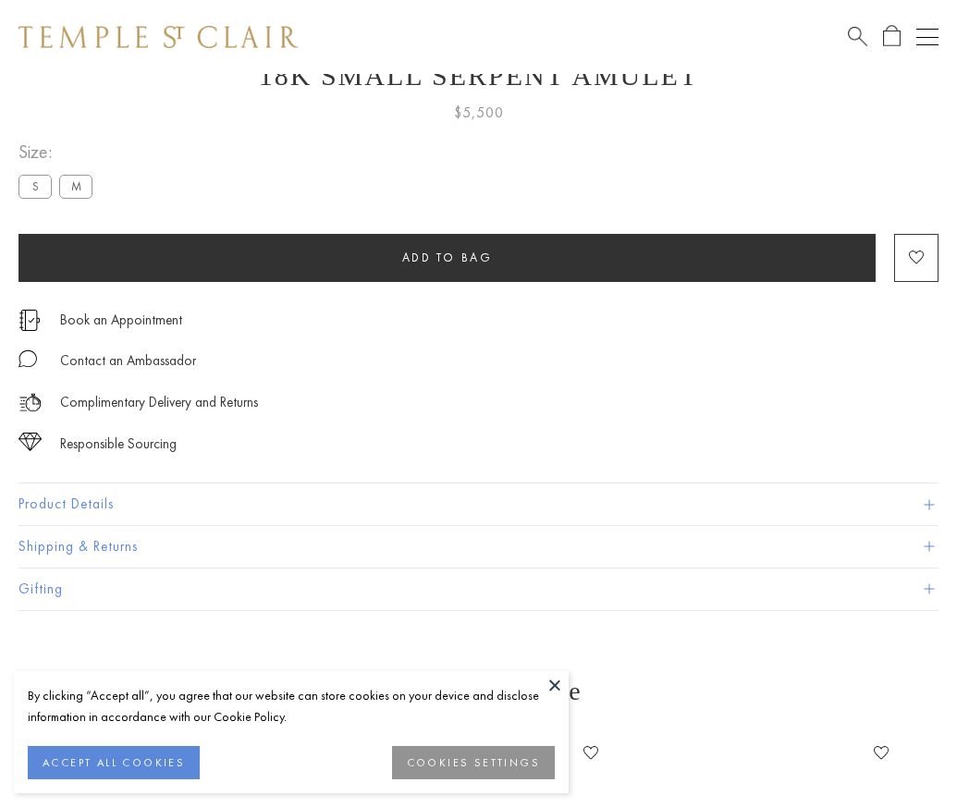 This screenshot has height=807, width=957. What do you see at coordinates (478, 546) in the screenshot?
I see `button: Shipping & Returns` at bounding box center [478, 546].